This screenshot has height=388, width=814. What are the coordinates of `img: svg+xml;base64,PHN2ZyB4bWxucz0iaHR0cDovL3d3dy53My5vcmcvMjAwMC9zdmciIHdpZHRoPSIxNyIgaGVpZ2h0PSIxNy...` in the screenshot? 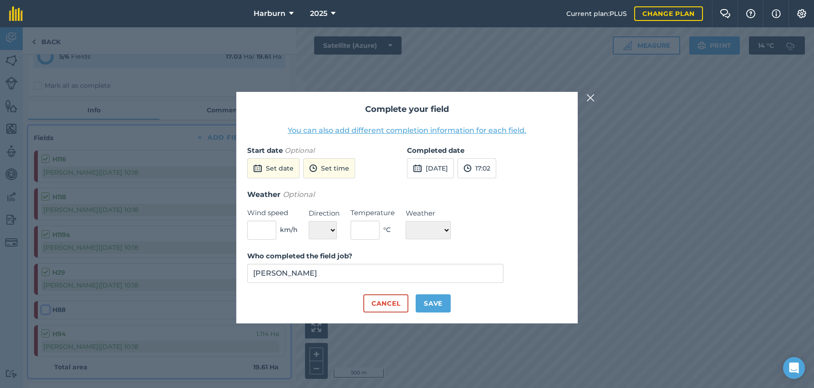 It's located at (776, 14).